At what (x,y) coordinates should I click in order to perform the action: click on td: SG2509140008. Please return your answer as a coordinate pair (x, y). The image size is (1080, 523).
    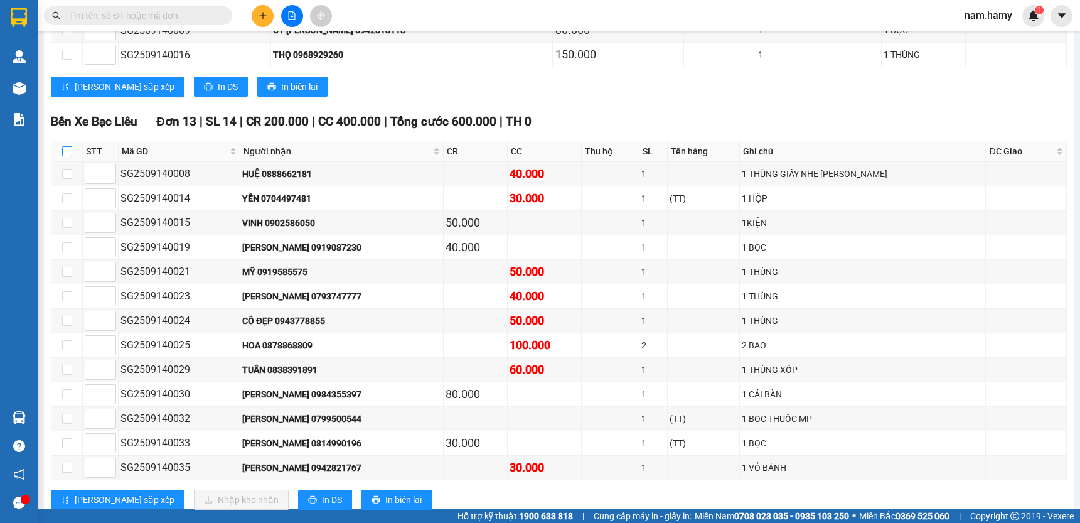
    Looking at the image, I should click on (179, 174).